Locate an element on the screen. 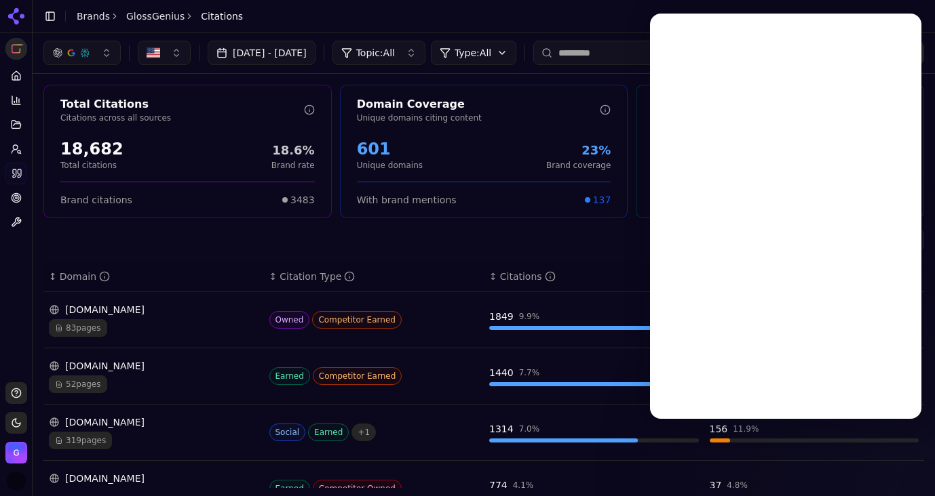 The image size is (935, 496). div: Domain is located at coordinates (85, 277).